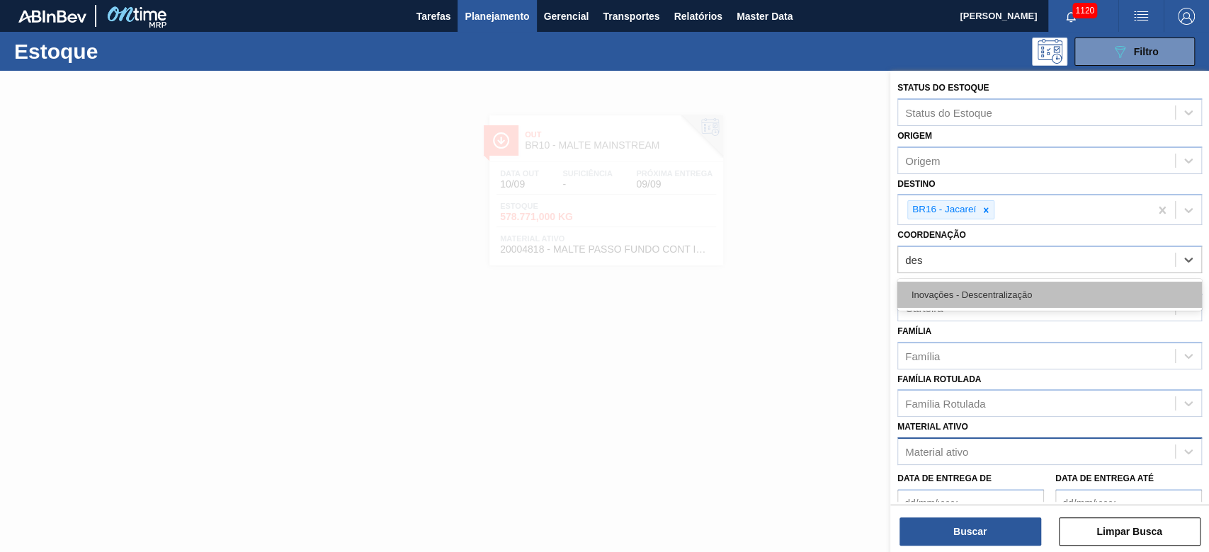  I want to click on span: 1120, so click(1084, 11).